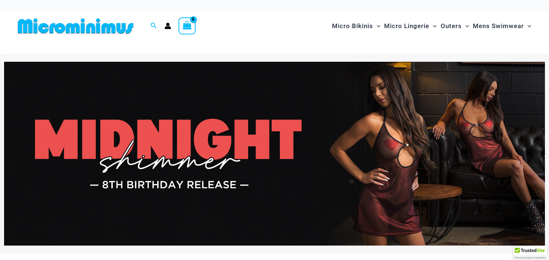 The width and height of the screenshot is (549, 260). Describe the element at coordinates (154, 26) in the screenshot. I see `a: Search icon link` at that location.